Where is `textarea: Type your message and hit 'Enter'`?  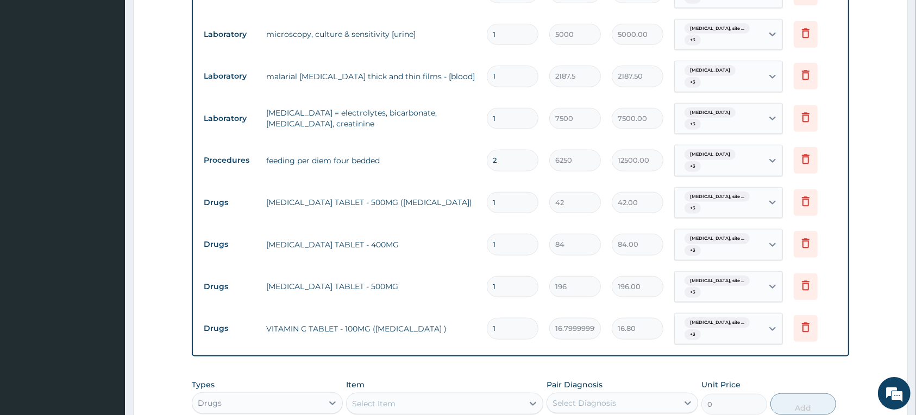
textarea: Type your message and hit 'Enter' is located at coordinates (106, 315).